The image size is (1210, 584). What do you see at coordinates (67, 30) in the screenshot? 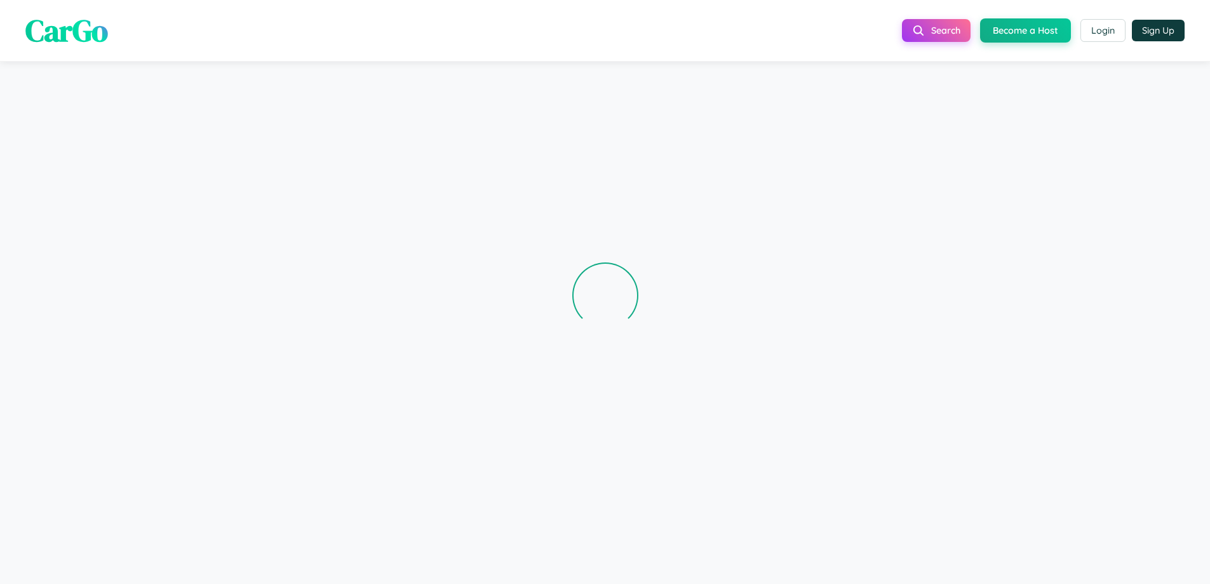
I see `span: CarGo` at bounding box center [67, 30].